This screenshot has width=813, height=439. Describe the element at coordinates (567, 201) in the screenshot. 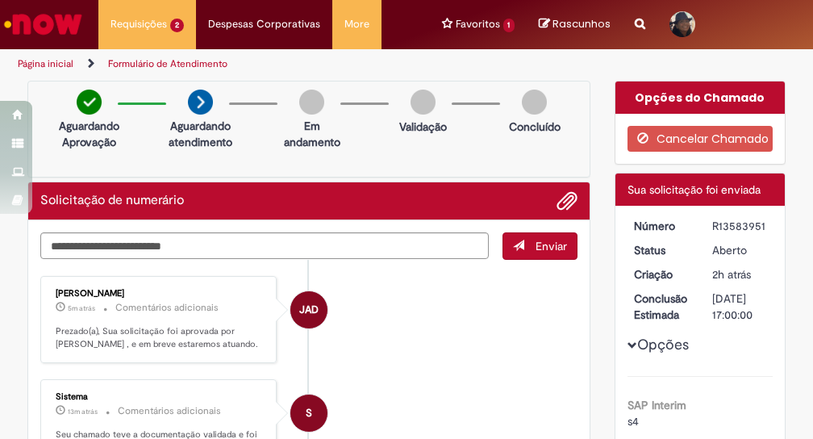

I see `button: Adicionar anexos` at that location.